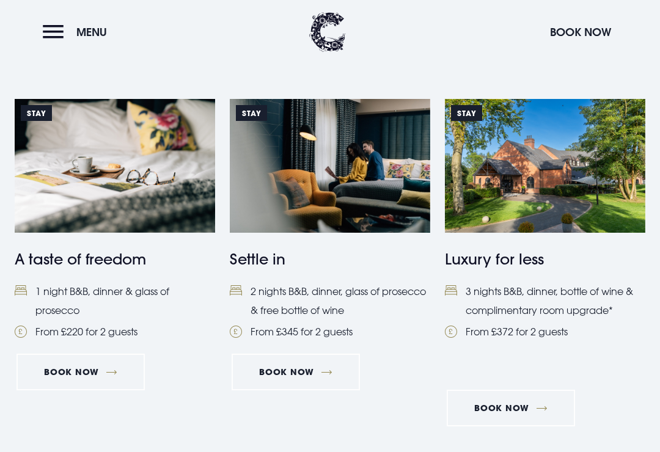  What do you see at coordinates (78, 32) in the screenshot?
I see `button: Menu` at bounding box center [78, 32].